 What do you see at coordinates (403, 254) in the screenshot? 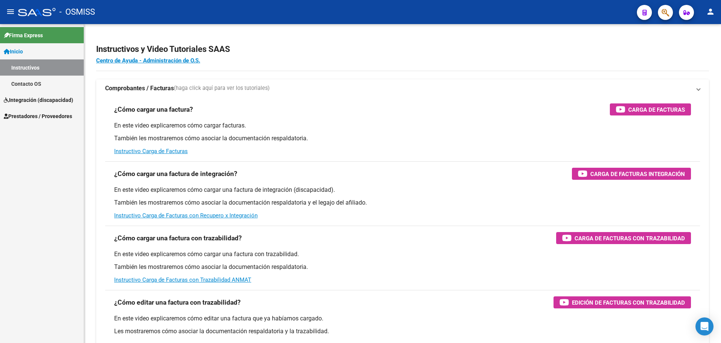
I see `p: En este video explicaremos cómo cargar una factura con trazabilidad.` at bounding box center [403, 254].